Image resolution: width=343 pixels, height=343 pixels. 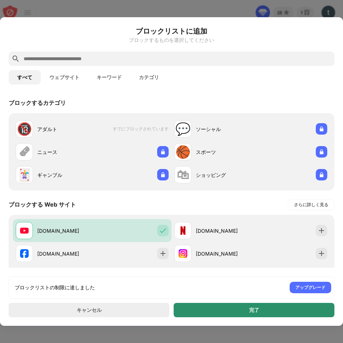 What do you see at coordinates (37, 103) in the screenshot?
I see `div: ブロックするカテゴリ` at bounding box center [37, 103].